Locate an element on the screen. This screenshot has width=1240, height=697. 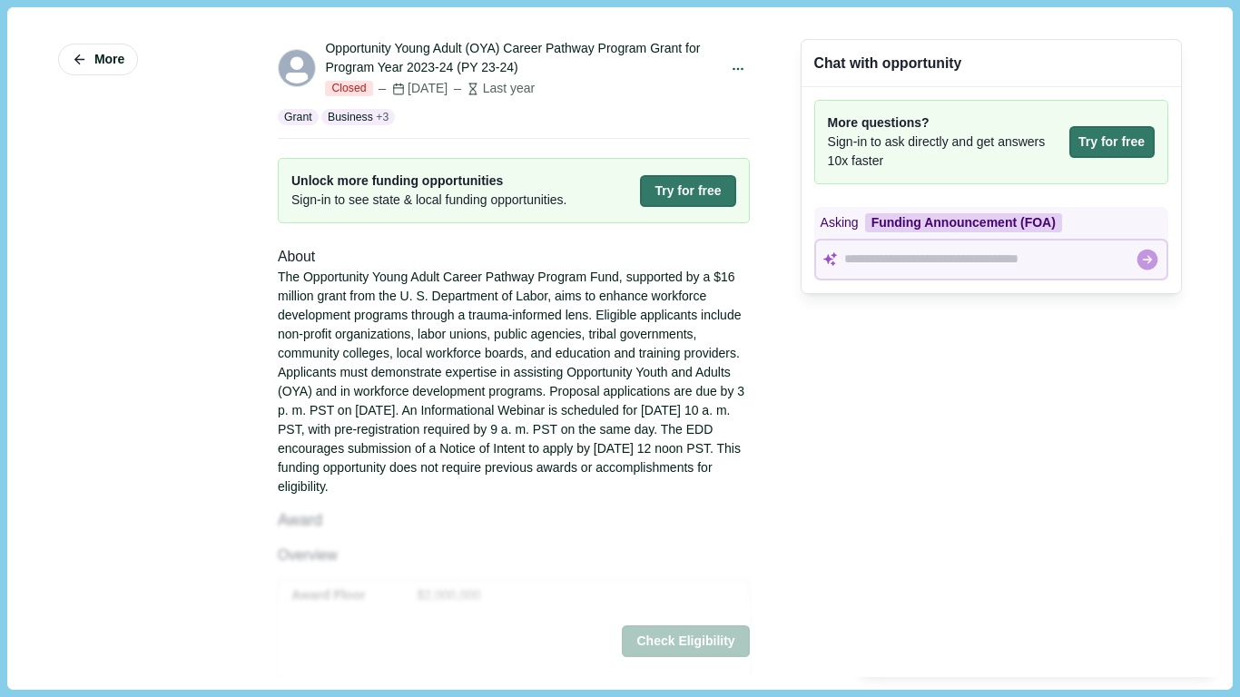
div: About is located at coordinates (514, 257).